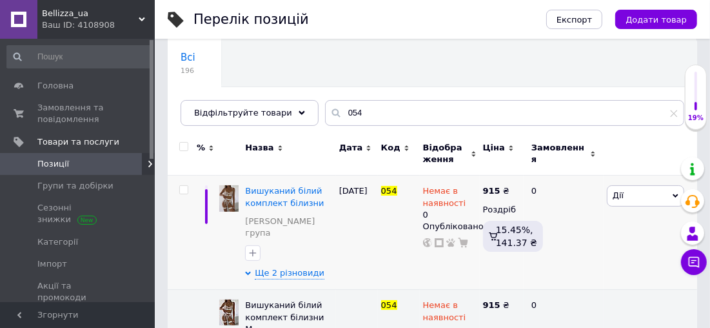 This screenshot has width=710, height=328. What do you see at coordinates (188, 57) in the screenshot?
I see `span: Всі` at bounding box center [188, 57].